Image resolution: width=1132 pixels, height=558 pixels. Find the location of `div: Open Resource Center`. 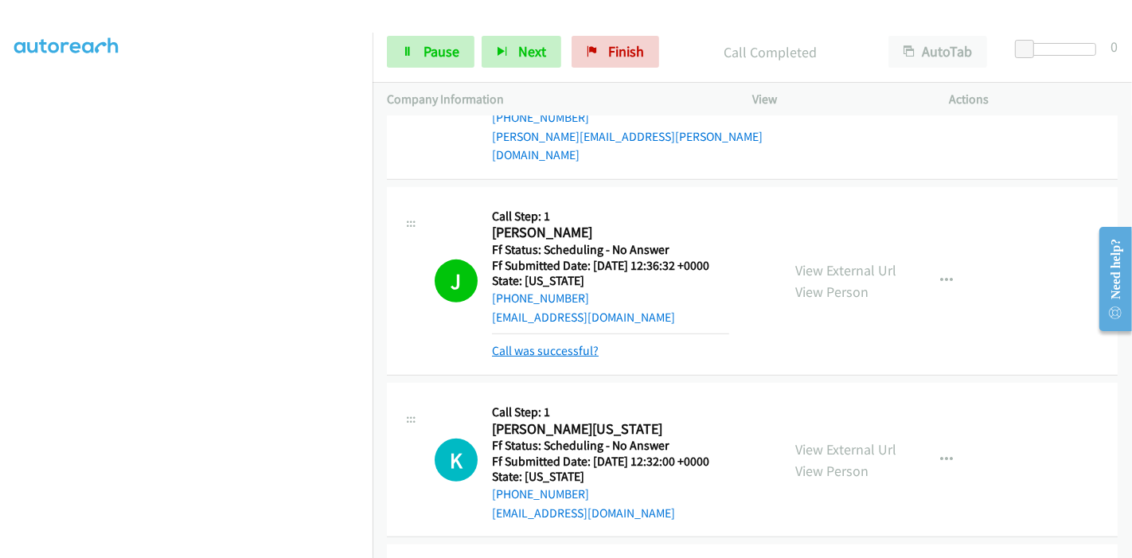

div: Open Resource Center is located at coordinates (29, 63).